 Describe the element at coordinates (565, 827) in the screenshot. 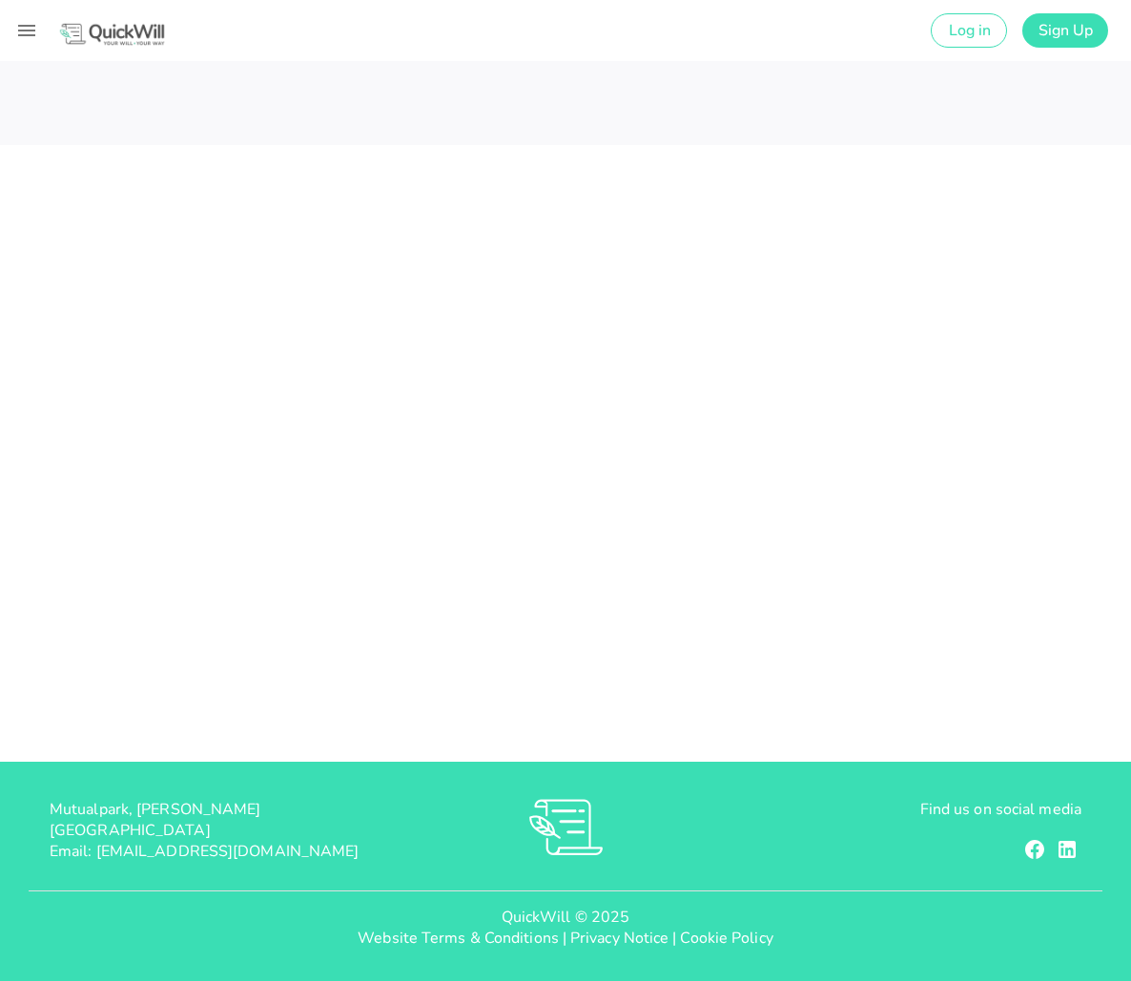

I see `img: RVs0sauIwKhMoGR03FLGkjXSOVwkZRnQsltkF0QxpTsornXsmh1o7vbL94pqF3d8sZvAAAAAElFTkSuQmCC` at that location.